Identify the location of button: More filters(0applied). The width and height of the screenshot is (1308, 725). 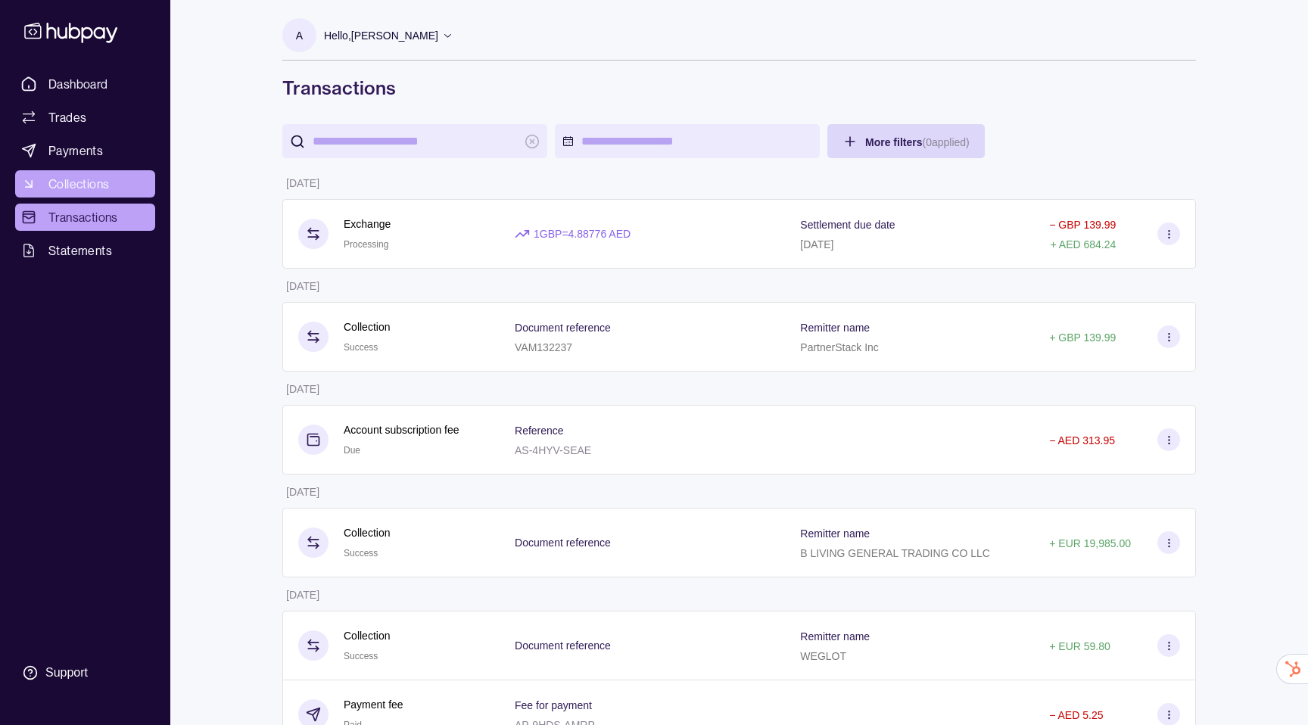
(906, 141).